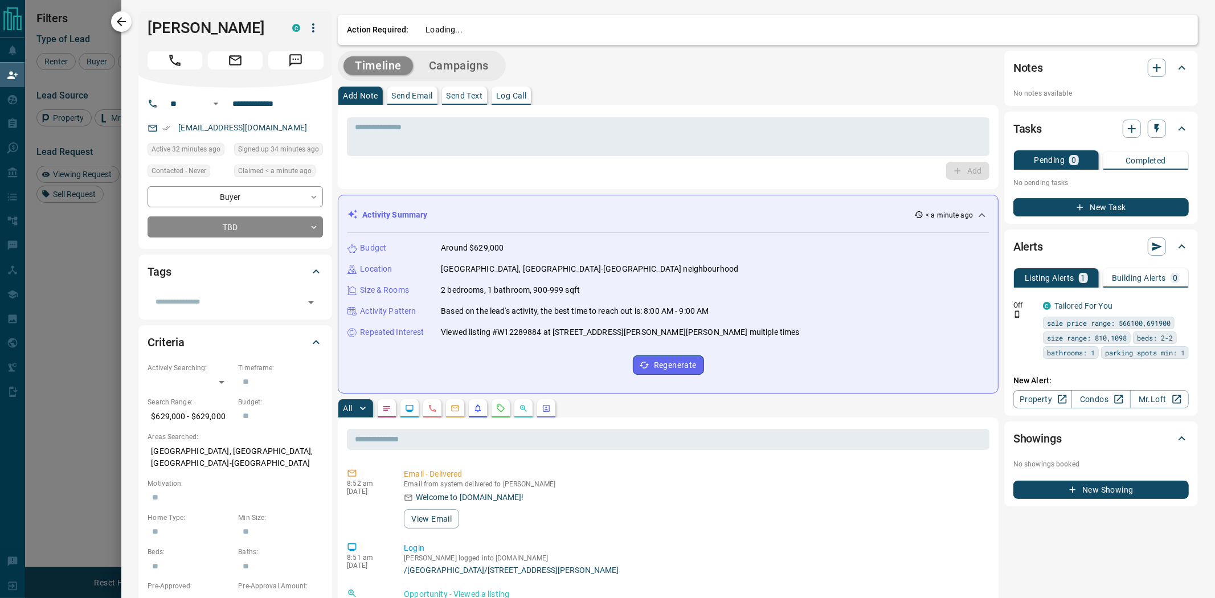 The image size is (1215, 598). What do you see at coordinates (510, 290) in the screenshot?
I see `p: 2 bedrooms, 1 bathroom, 900-999 sqft` at bounding box center [510, 290].